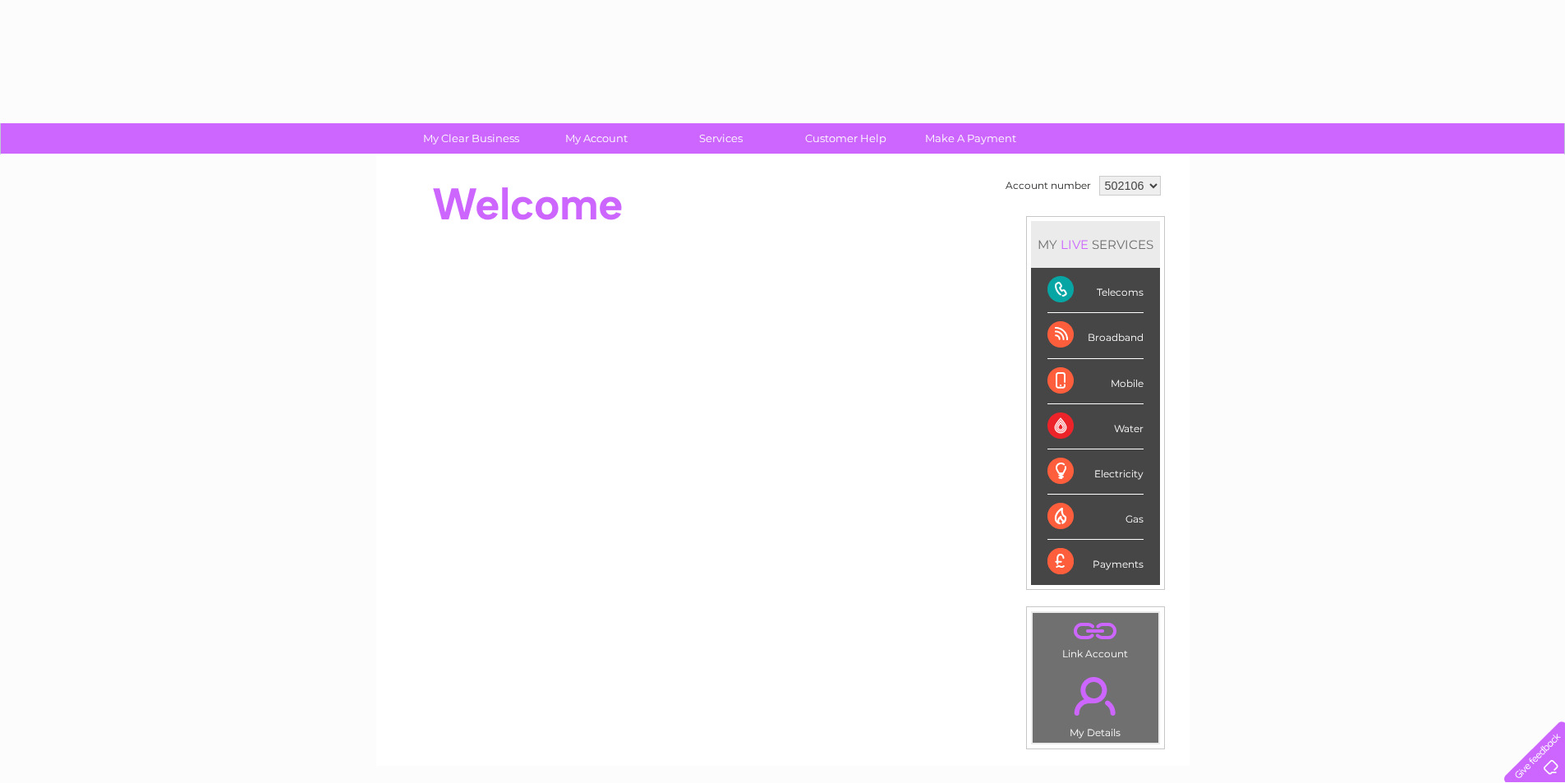  Describe the element at coordinates (1095, 244) in the screenshot. I see `div: MY SERVICES` at that location.